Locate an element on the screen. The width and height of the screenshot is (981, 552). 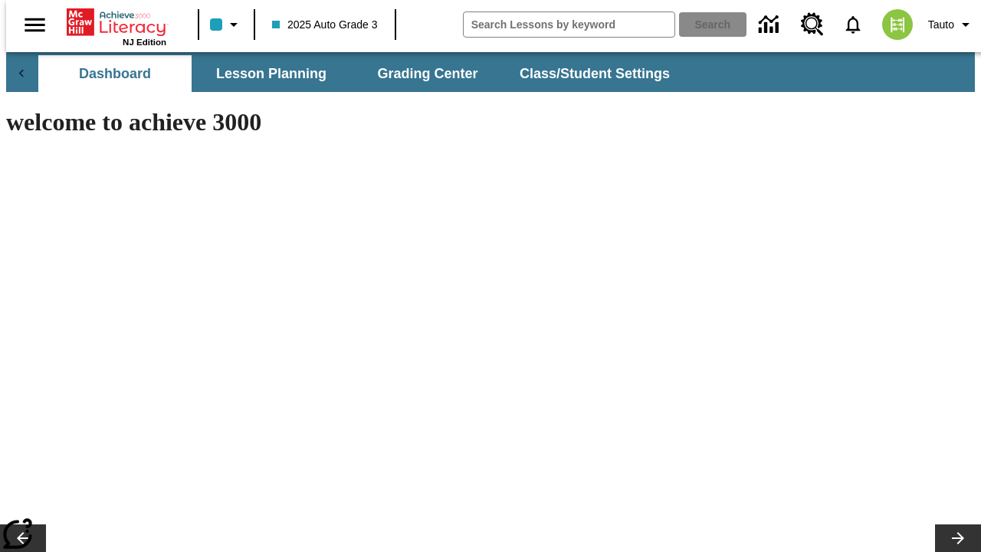
a: Resource Center, Will open in new tab is located at coordinates (812, 25).